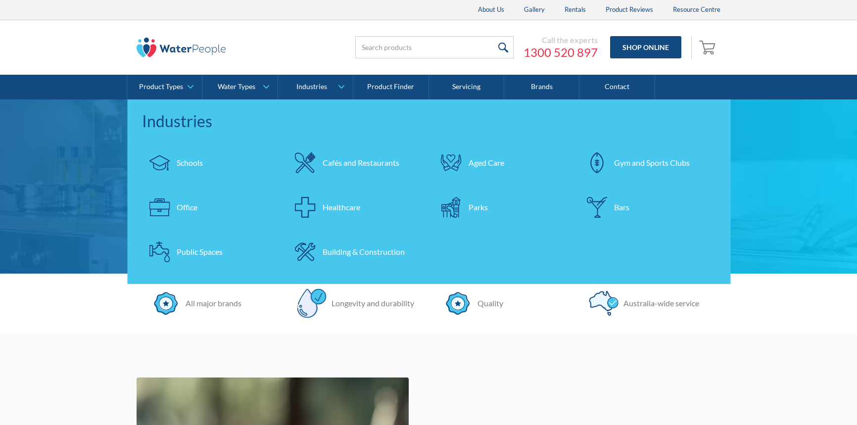 The image size is (857, 425). What do you see at coordinates (315, 87) in the screenshot?
I see `a: Industries` at bounding box center [315, 87].